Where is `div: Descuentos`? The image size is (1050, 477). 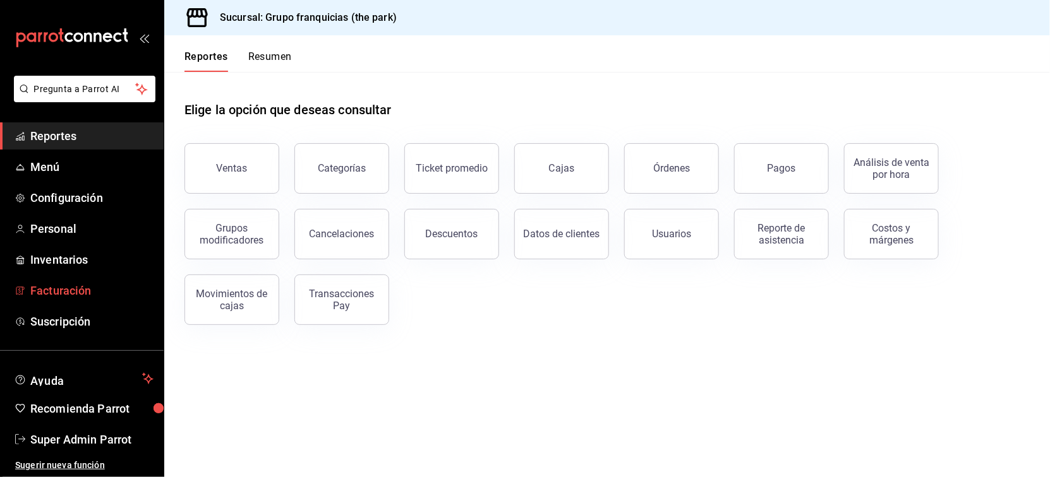 div: Descuentos is located at coordinates (452, 234).